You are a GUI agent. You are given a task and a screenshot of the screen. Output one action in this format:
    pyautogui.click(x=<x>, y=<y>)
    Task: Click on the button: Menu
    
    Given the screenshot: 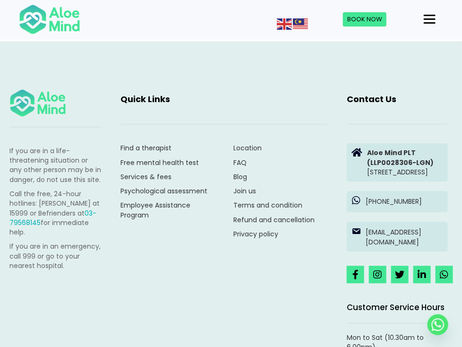 What is the action you would take?
    pyautogui.click(x=429, y=19)
    